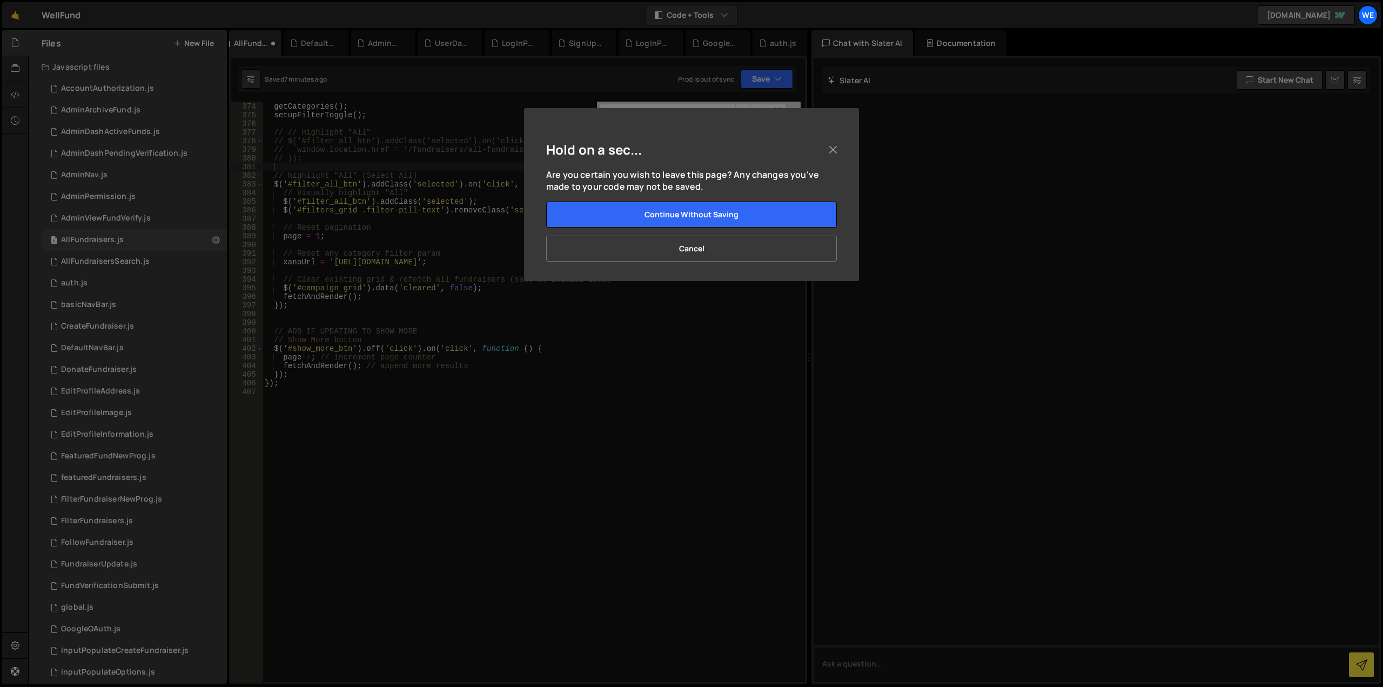  Describe the element at coordinates (833, 150) in the screenshot. I see `button: Close` at that location.